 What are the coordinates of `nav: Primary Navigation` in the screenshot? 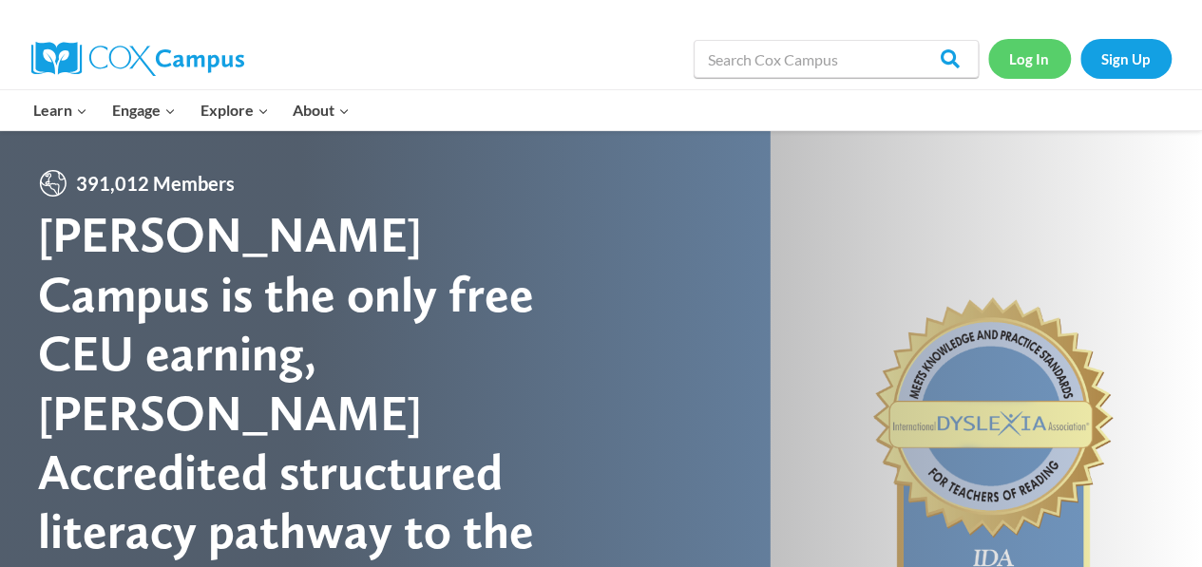 It's located at (192, 110).